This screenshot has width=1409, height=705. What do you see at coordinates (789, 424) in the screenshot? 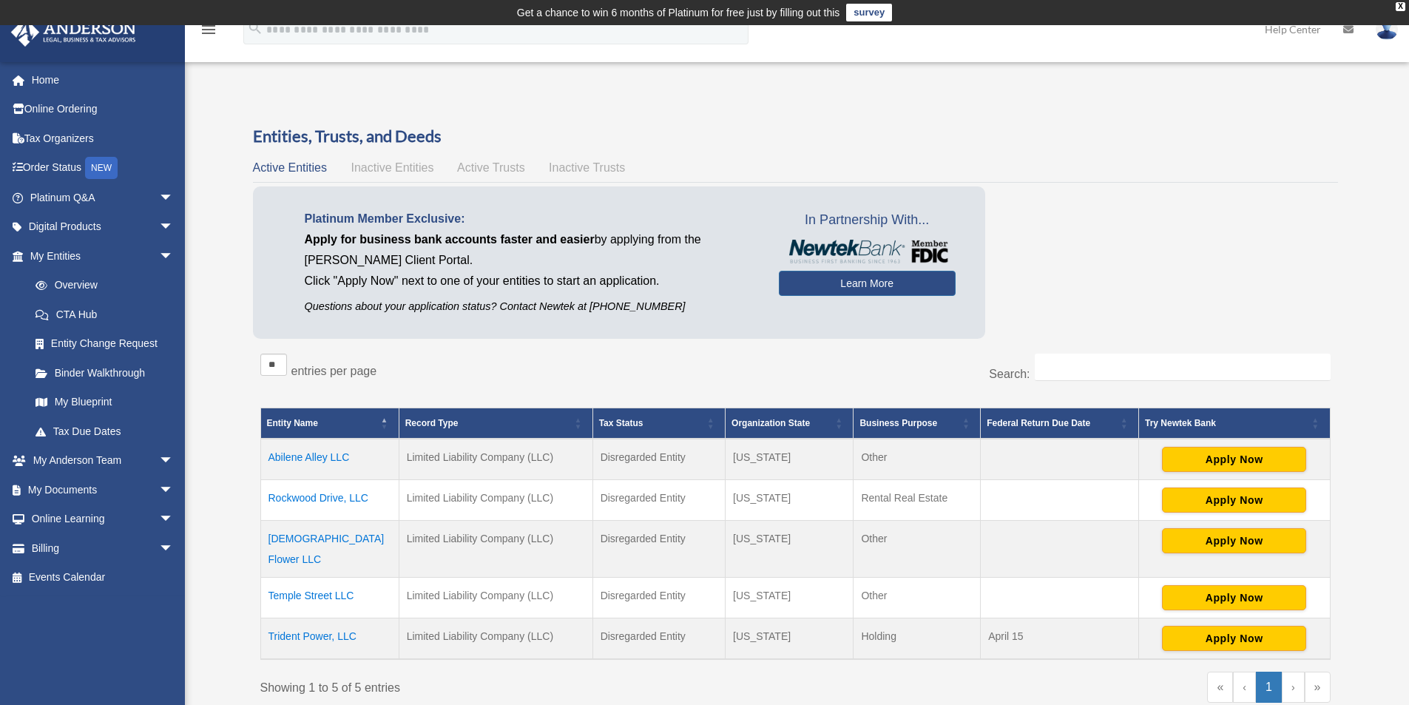
I see `th: Organization State: Activate to sort` at bounding box center [789, 424].